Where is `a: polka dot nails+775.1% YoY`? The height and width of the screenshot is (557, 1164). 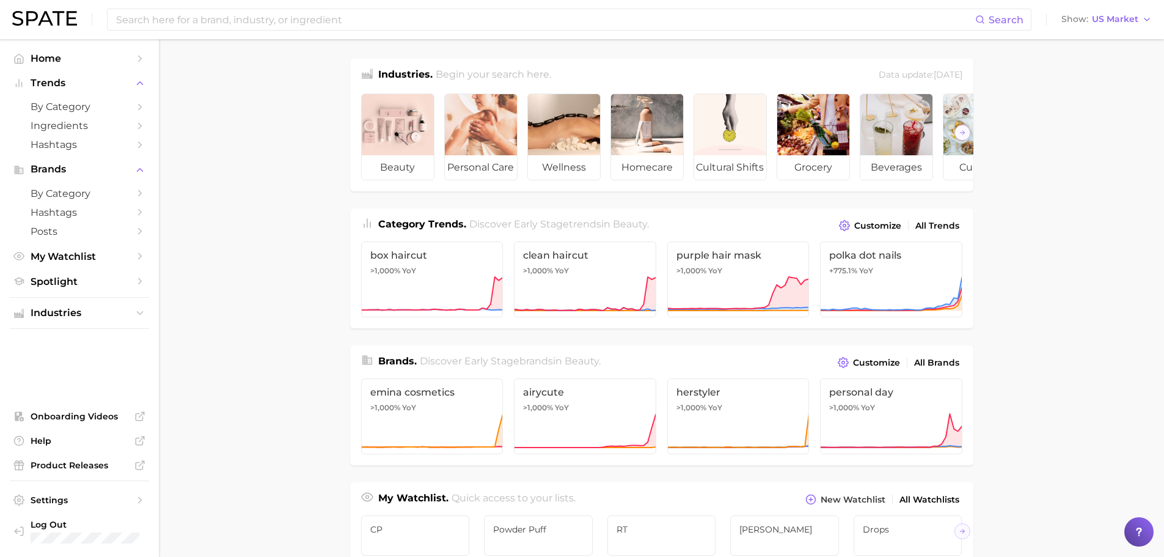 a: polka dot nails+775.1% YoY is located at coordinates (891, 279).